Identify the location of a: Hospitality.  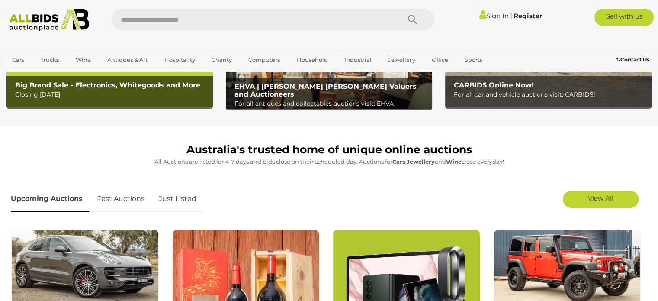
(180, 60).